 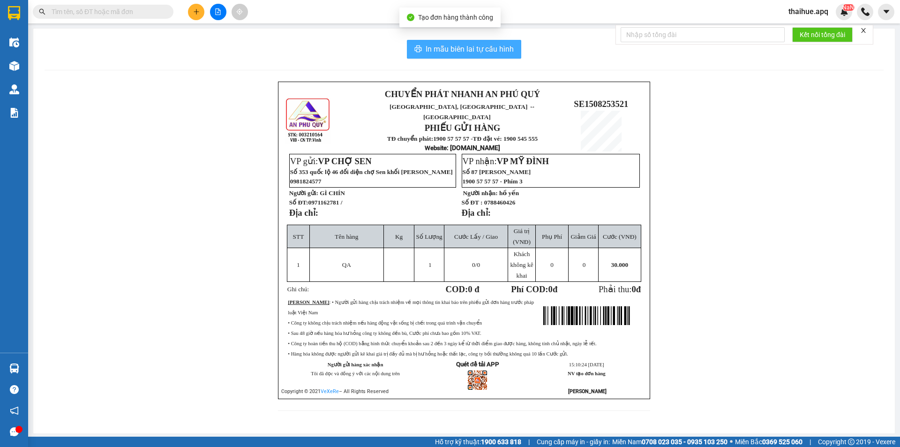 I want to click on strong: 0708 023 035 - 0935 103 250, so click(x=684, y=441).